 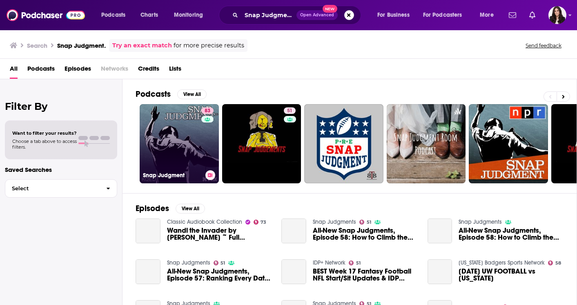 I want to click on h3: Snap Judgment., so click(x=81, y=45).